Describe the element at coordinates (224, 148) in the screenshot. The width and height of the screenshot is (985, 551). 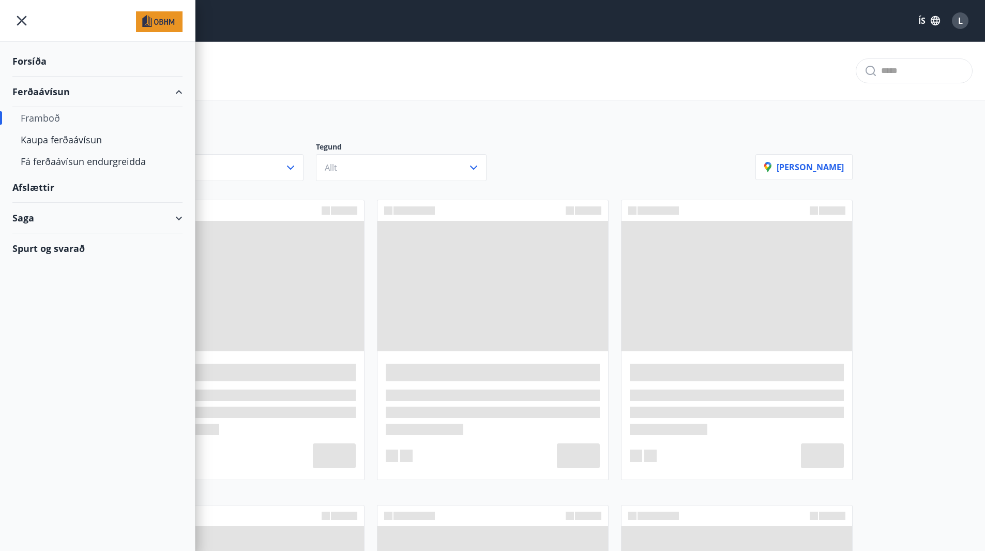
I see `p: Svæði` at that location.